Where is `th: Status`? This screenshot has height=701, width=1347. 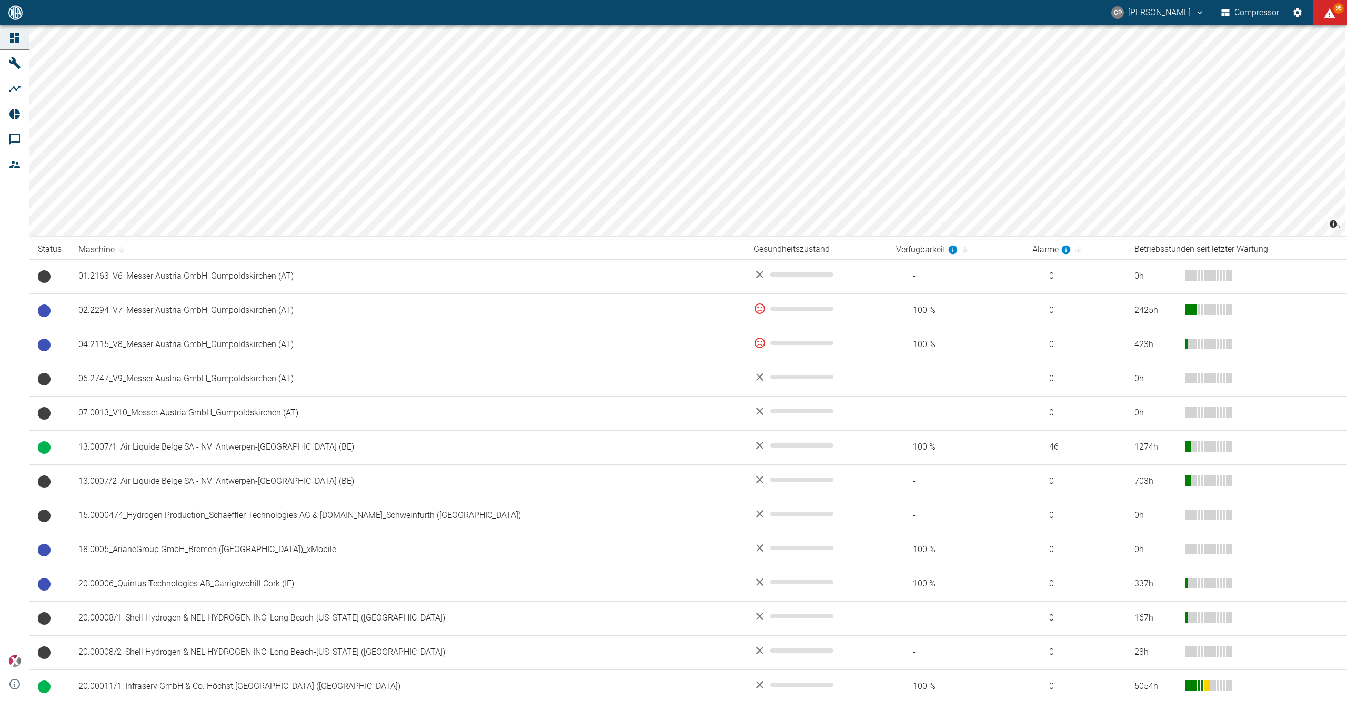 th: Status is located at coordinates (49, 249).